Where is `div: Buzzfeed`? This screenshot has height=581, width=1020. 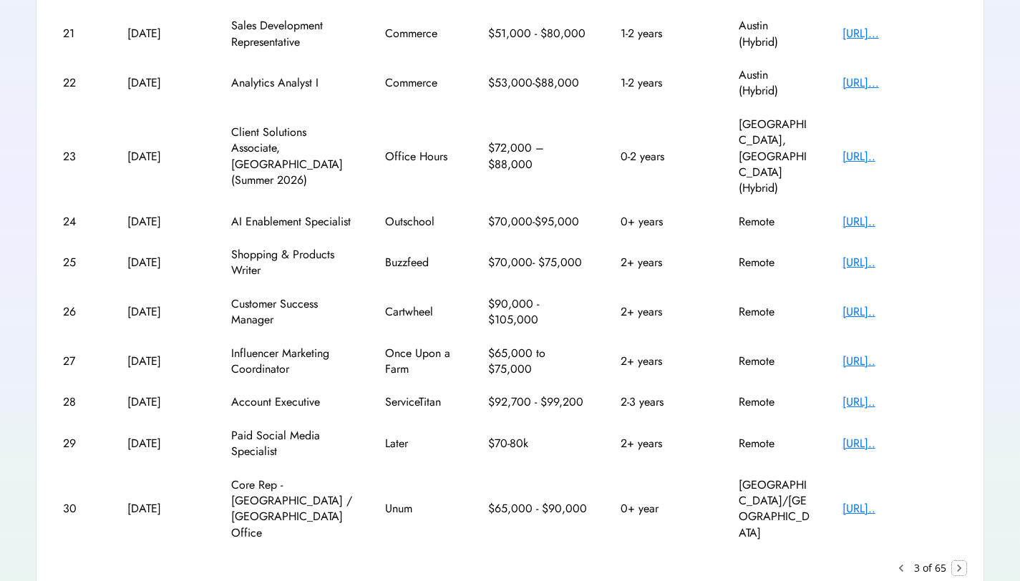
div: Buzzfeed is located at coordinates (421, 263).